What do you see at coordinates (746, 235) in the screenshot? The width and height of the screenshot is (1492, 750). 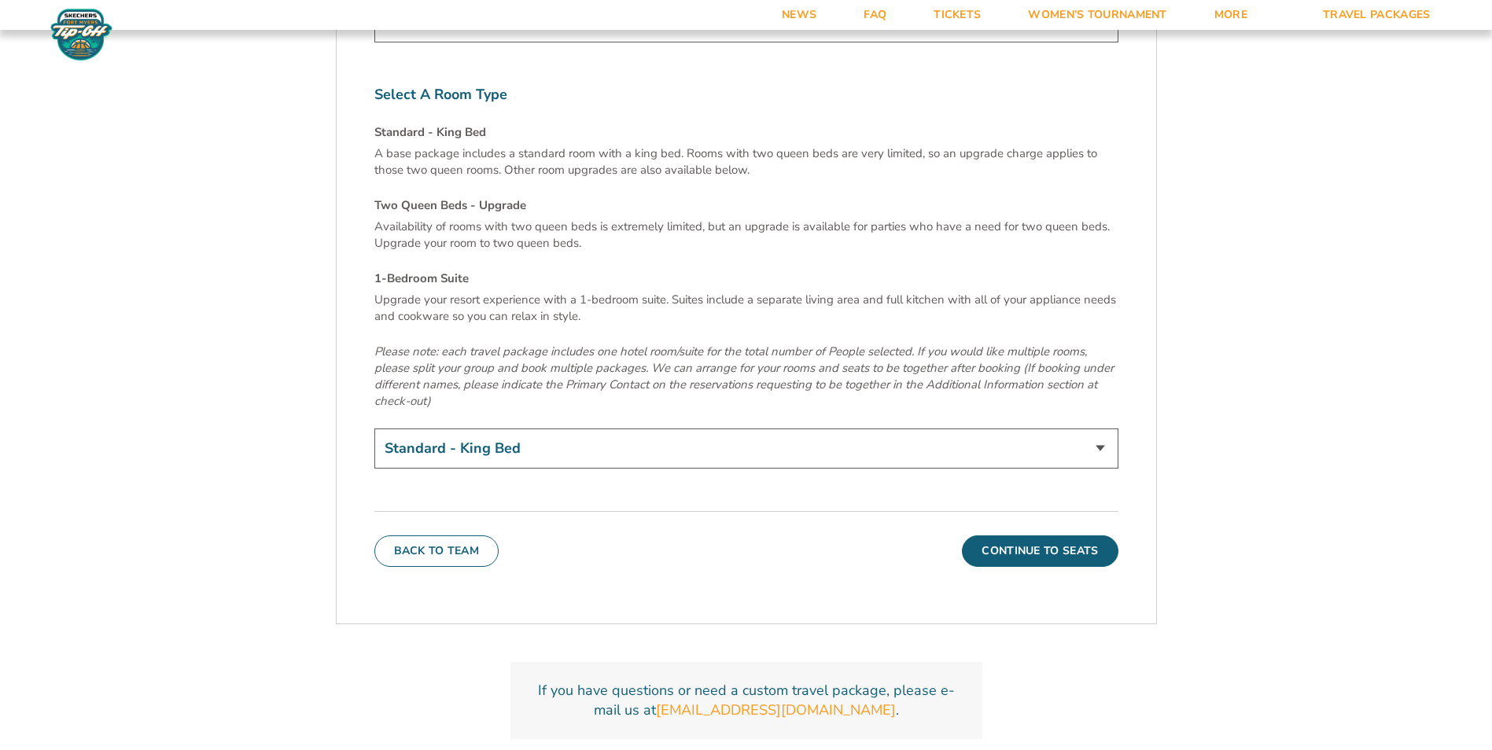 I see `p: Availability of rooms with two queen beds is extremely limited, but an upgrade is available for p...` at bounding box center [746, 235].